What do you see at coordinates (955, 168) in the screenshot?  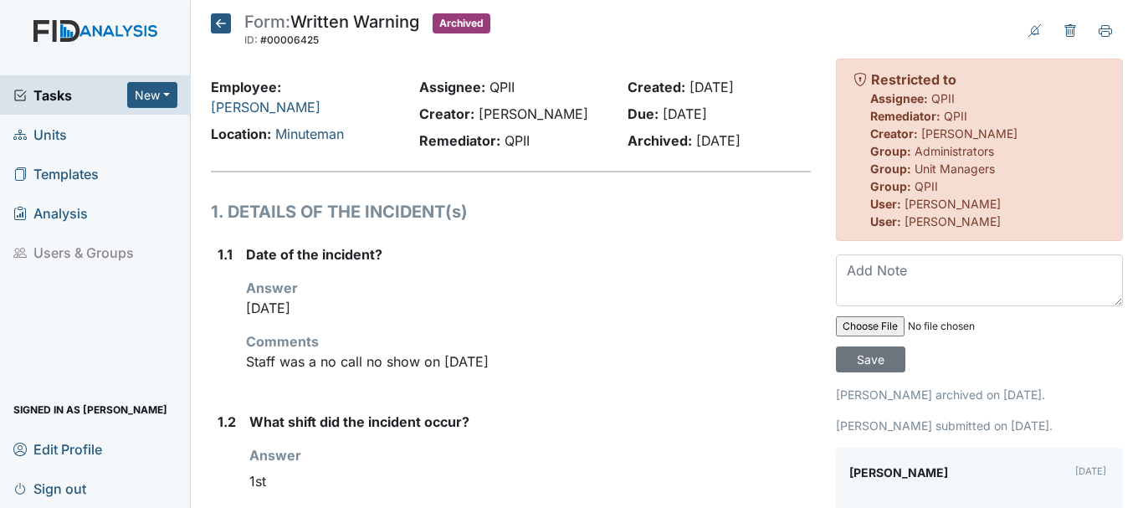 I see `span: Unit Managers` at bounding box center [955, 168].